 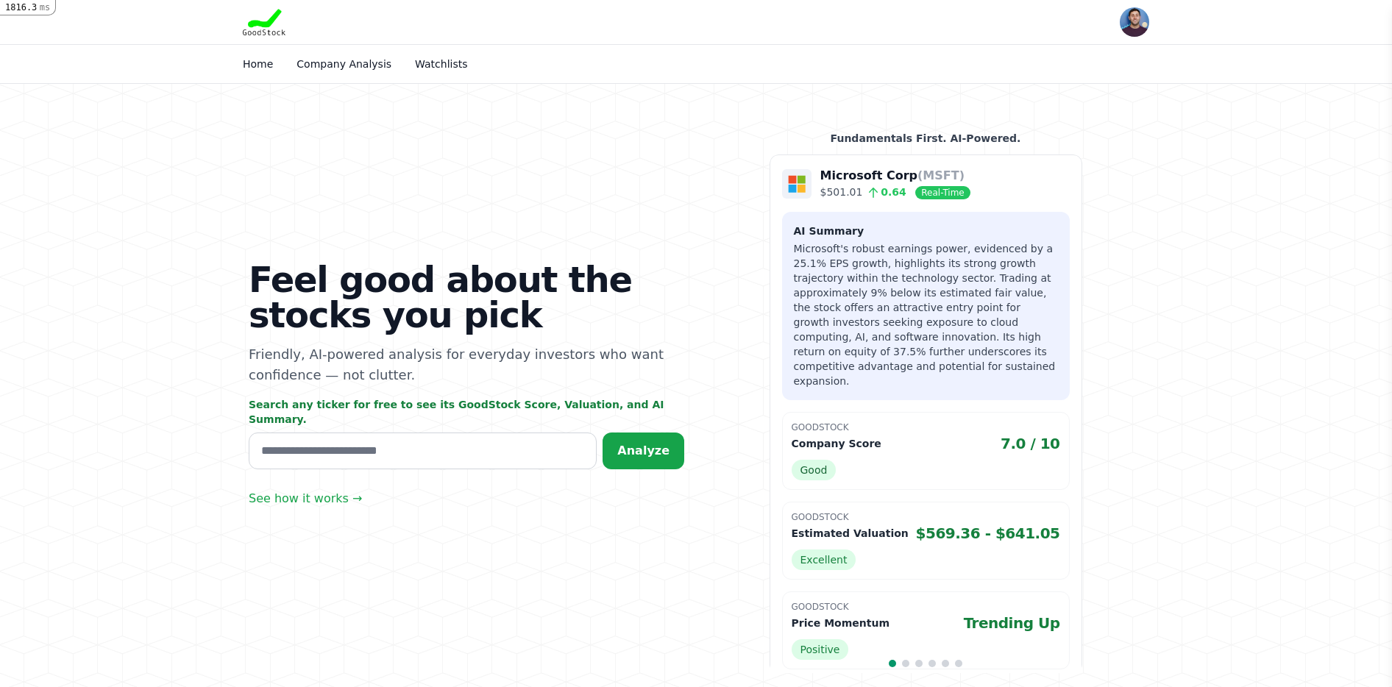 I want to click on h1: Feel good about the stocks you pick, so click(x=466, y=297).